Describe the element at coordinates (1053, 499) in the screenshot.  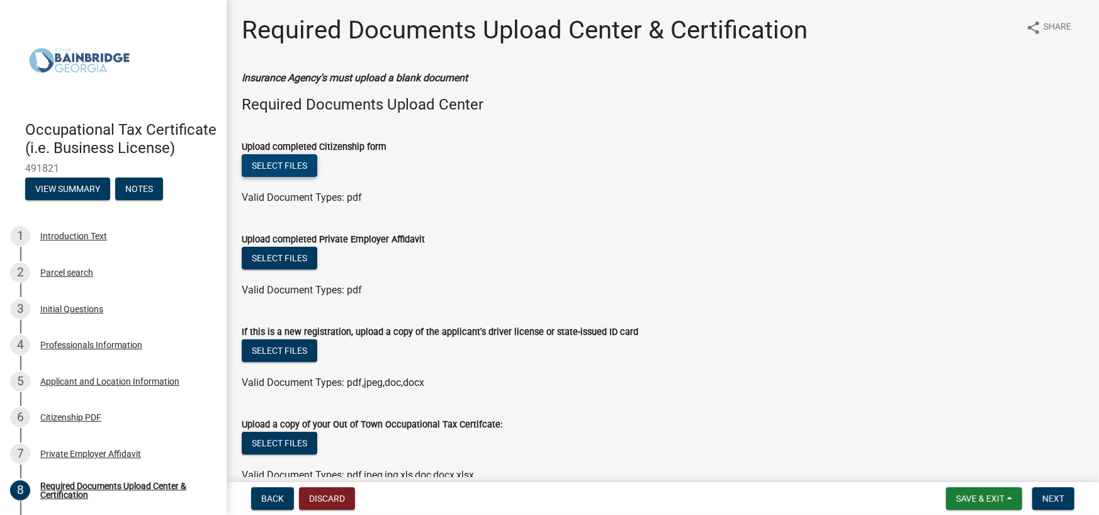
I see `span: Next` at that location.